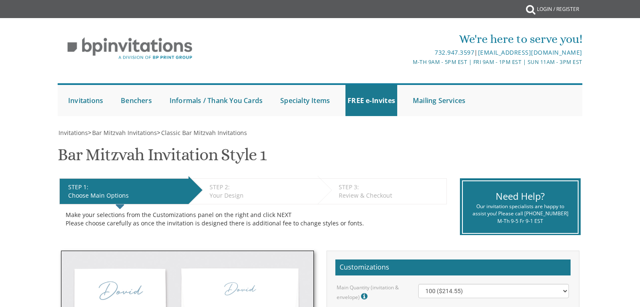  Describe the element at coordinates (126, 196) in the screenshot. I see `div: Choose Main Options` at that location.